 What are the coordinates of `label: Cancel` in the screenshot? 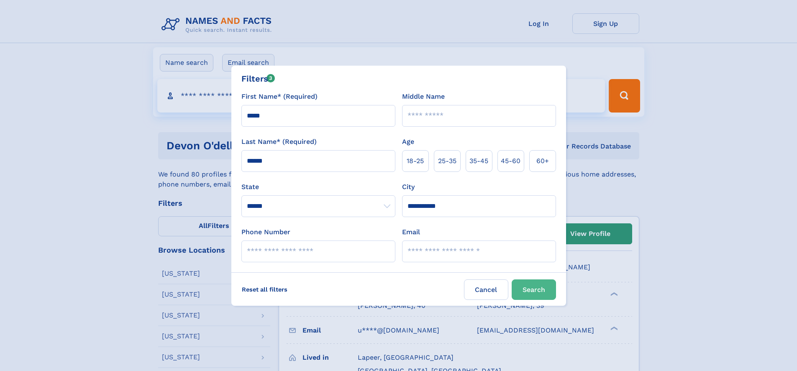 It's located at (486, 289).